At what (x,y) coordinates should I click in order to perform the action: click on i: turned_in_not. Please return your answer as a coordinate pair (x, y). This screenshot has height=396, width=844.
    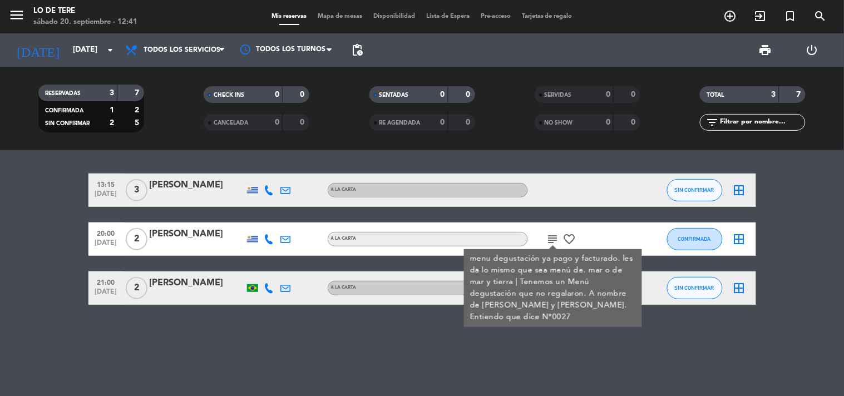
    Looking at the image, I should click on (790, 16).